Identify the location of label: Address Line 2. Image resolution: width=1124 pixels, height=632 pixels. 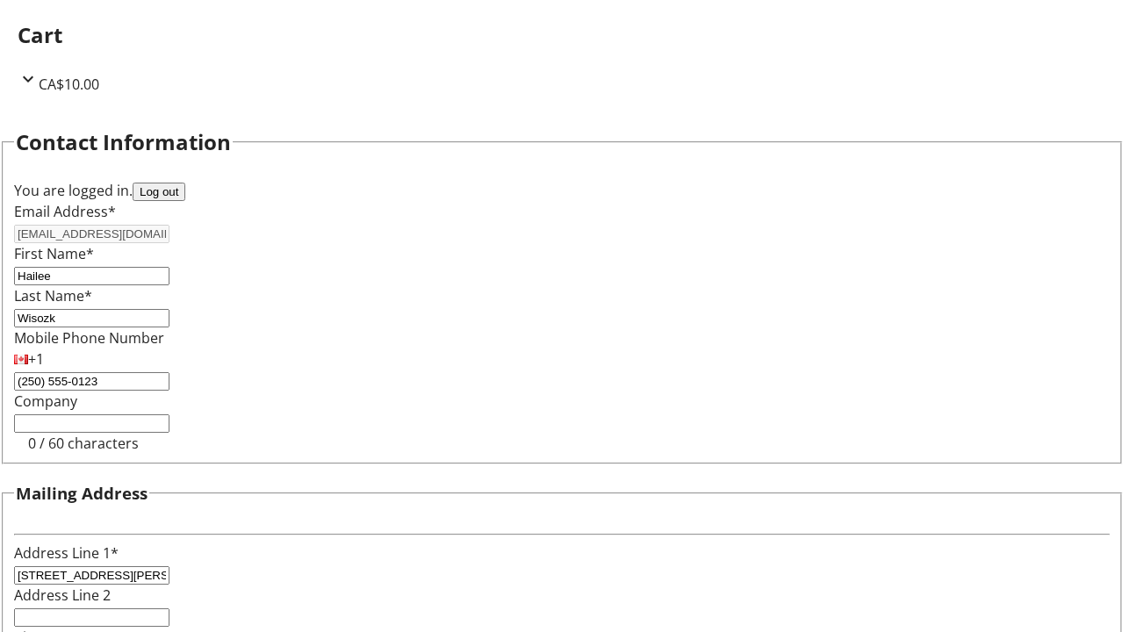
(62, 595).